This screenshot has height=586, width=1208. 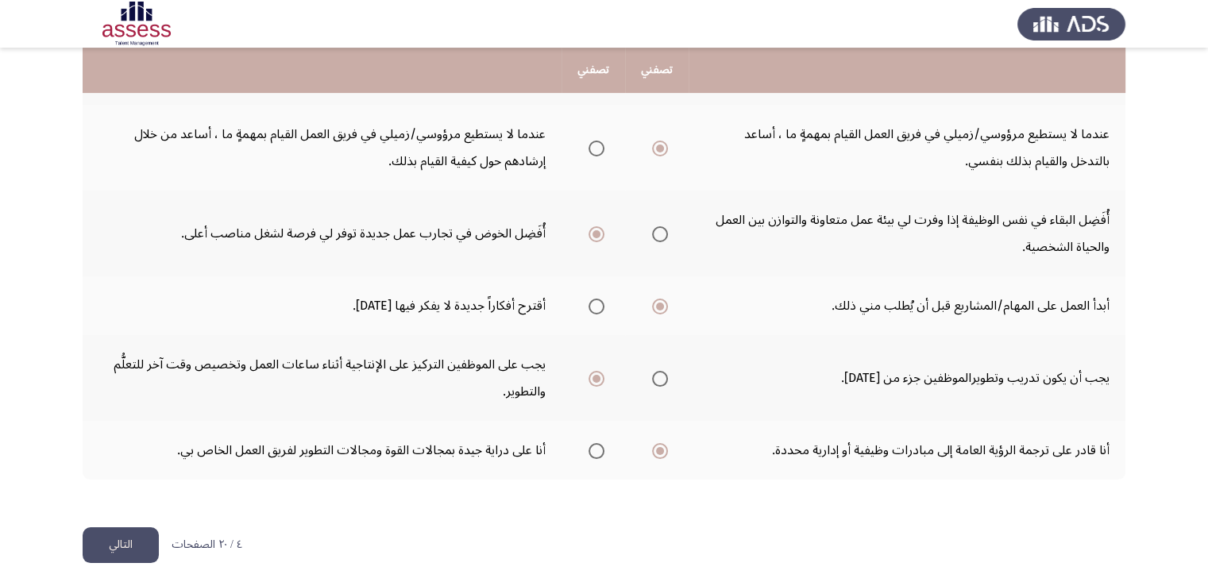 What do you see at coordinates (907, 306) in the screenshot?
I see `td: أبدأ العمل على المهام/المشاريع قبل أن يُطلب مني ذلك.` at bounding box center [907, 306].